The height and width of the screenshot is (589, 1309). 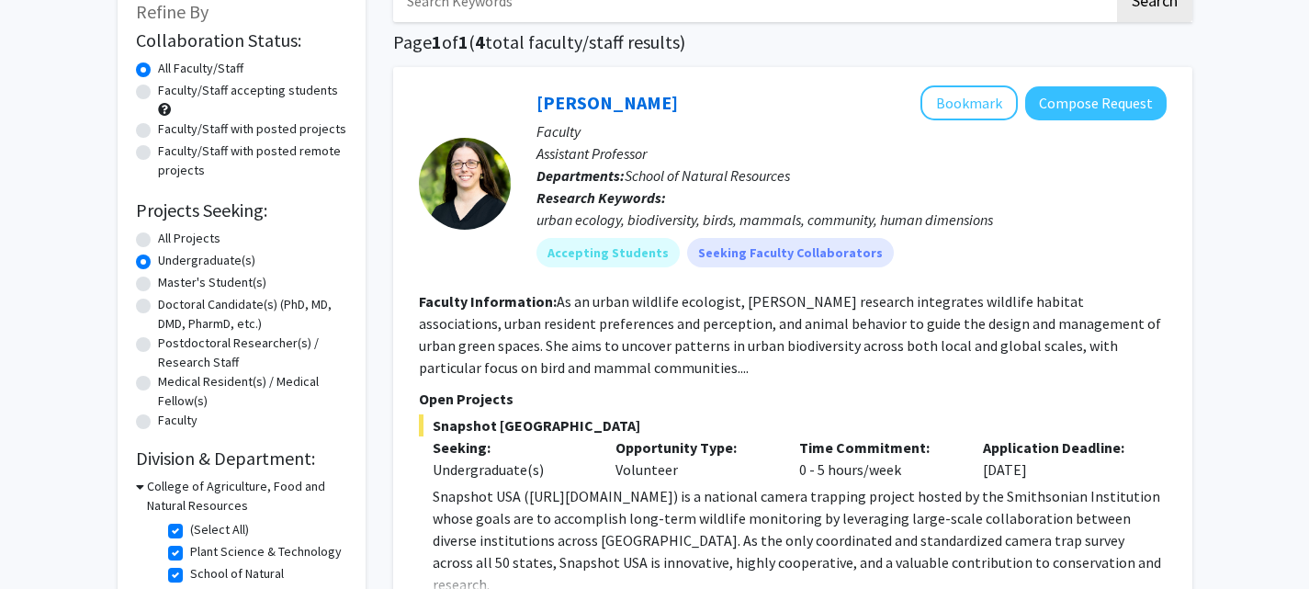 What do you see at coordinates (253, 353) in the screenshot?
I see `label: Postdoctoral Researcher(s) / Research Staff` at bounding box center [253, 353].